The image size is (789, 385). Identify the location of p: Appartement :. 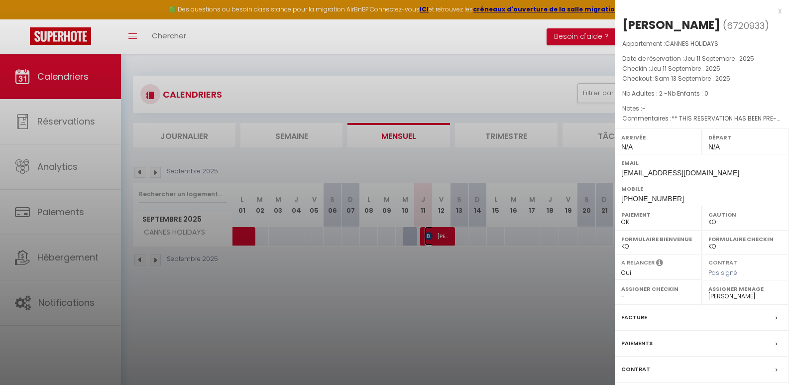
(702, 44).